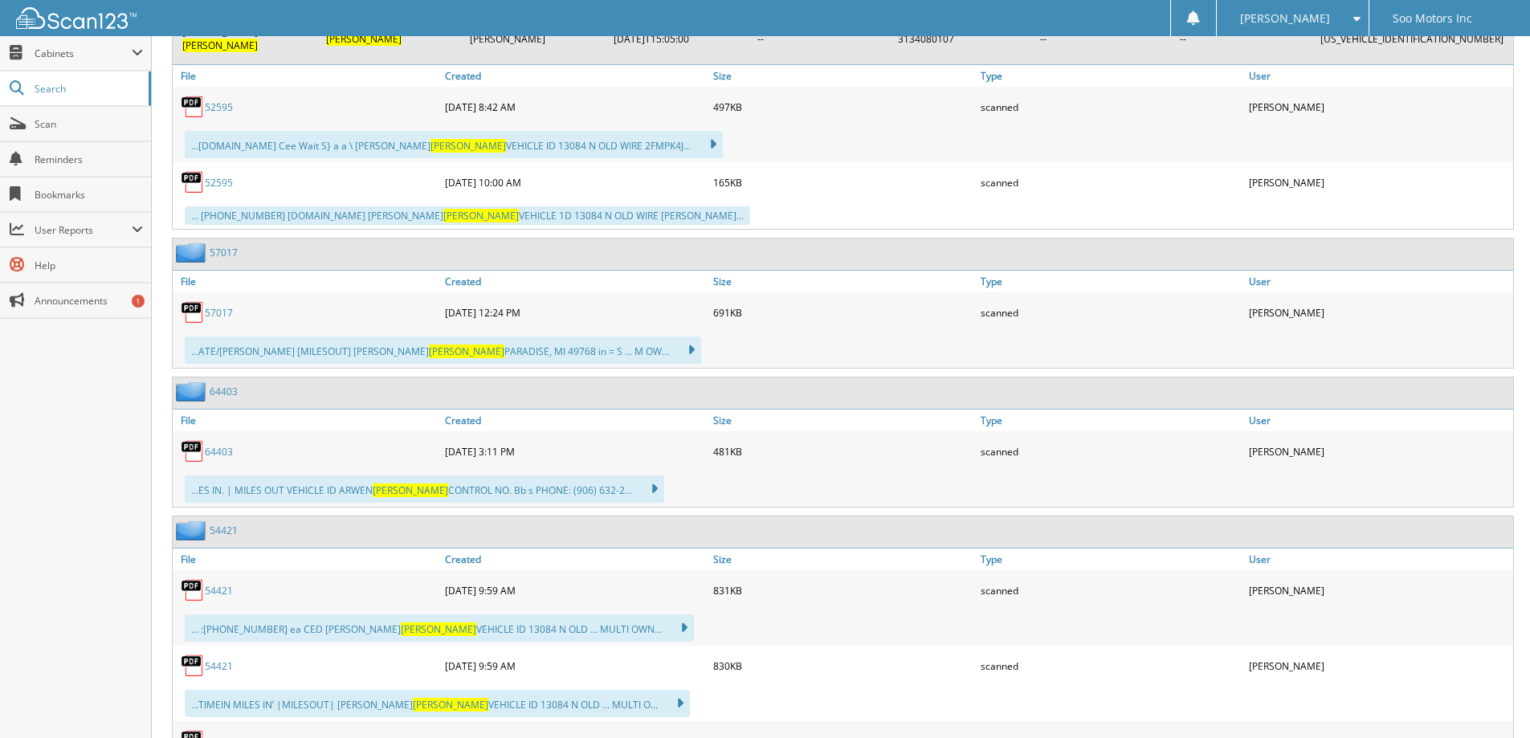 The width and height of the screenshot is (1530, 738). Describe the element at coordinates (843, 107) in the screenshot. I see `div: 497KB` at that location.